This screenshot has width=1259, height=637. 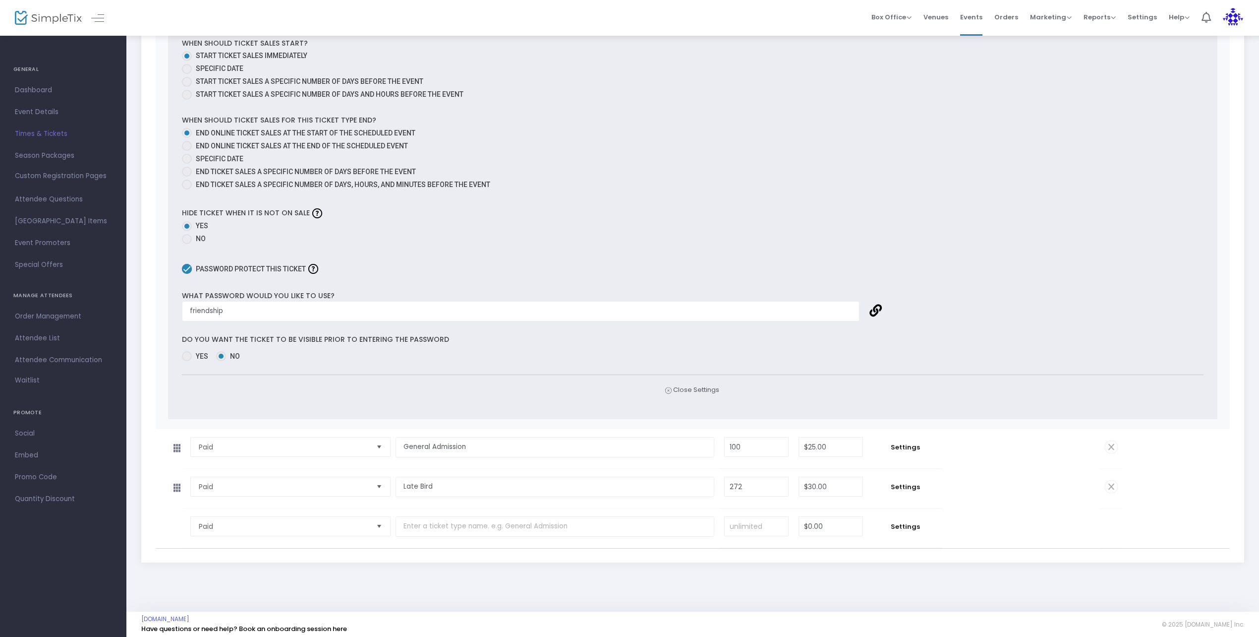 I want to click on span: Dashboard, so click(x=63, y=90).